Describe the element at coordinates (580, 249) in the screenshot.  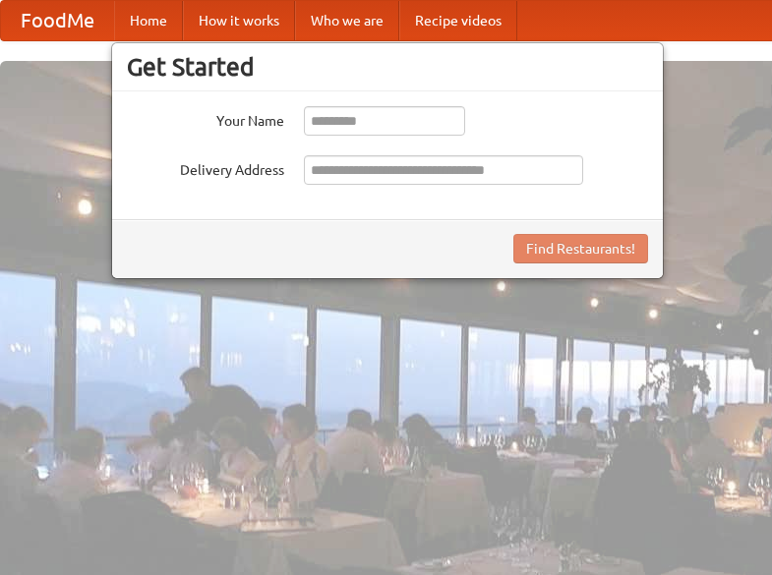
I see `button: Find Restaurants!` at that location.